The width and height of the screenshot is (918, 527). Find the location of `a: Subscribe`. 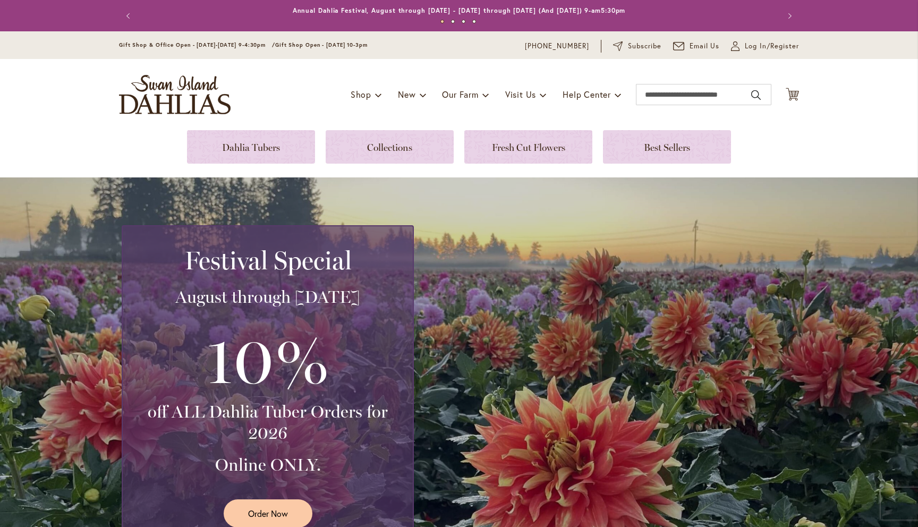

a: Subscribe is located at coordinates (637, 46).